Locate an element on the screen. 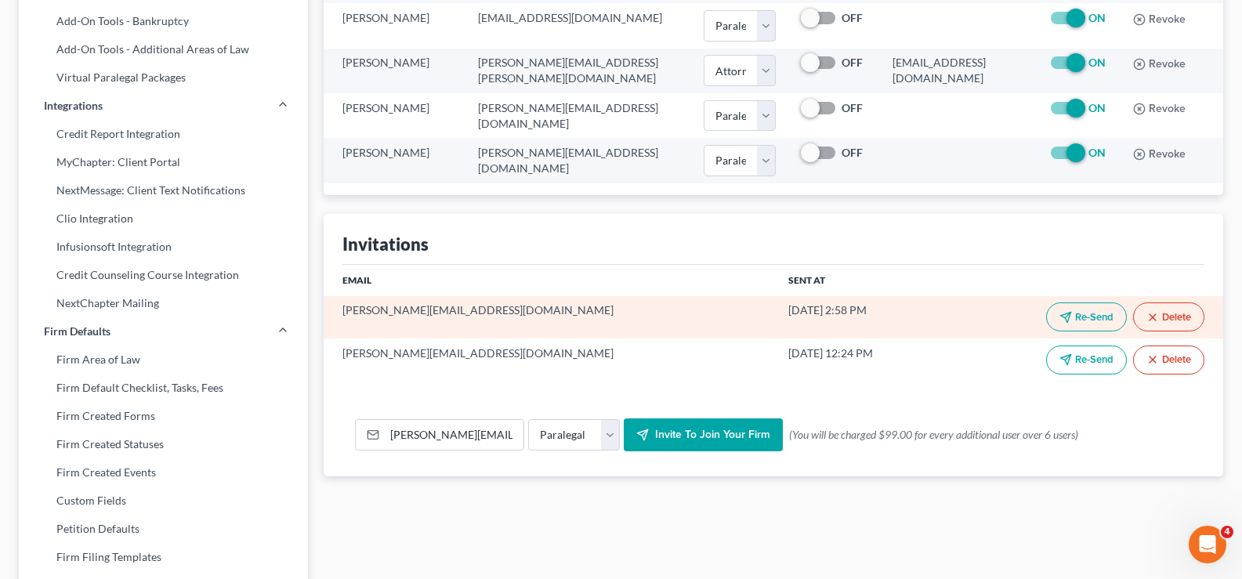  a: Credit Counseling Course Integration is located at coordinates (163, 275).